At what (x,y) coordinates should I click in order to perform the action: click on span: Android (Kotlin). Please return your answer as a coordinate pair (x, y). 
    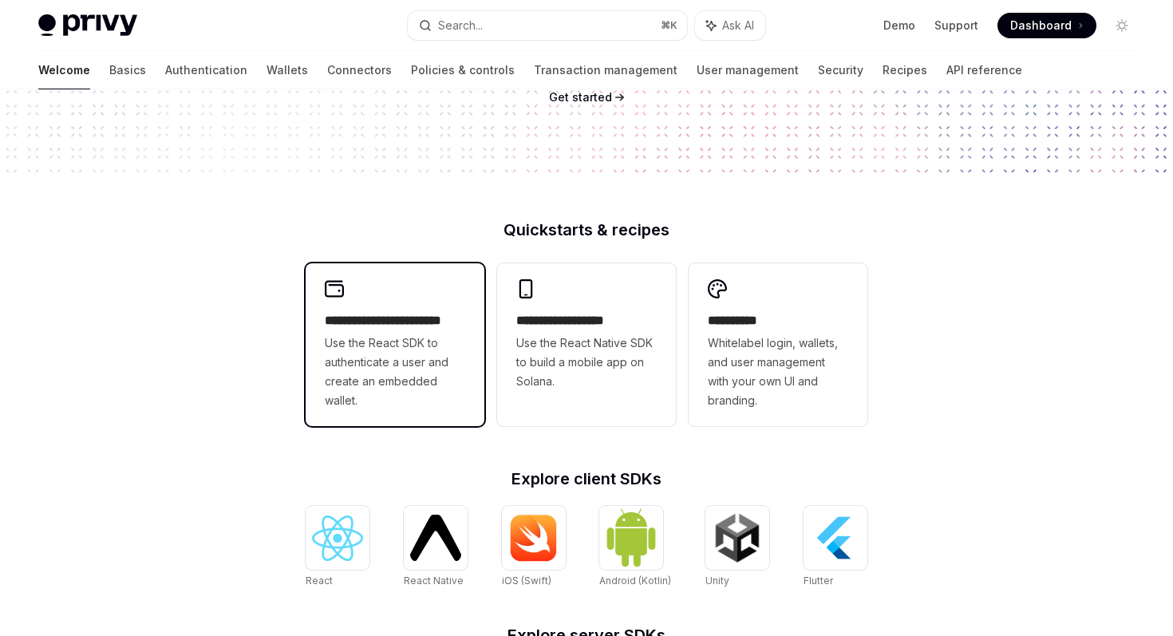
    Looking at the image, I should click on (635, 580).